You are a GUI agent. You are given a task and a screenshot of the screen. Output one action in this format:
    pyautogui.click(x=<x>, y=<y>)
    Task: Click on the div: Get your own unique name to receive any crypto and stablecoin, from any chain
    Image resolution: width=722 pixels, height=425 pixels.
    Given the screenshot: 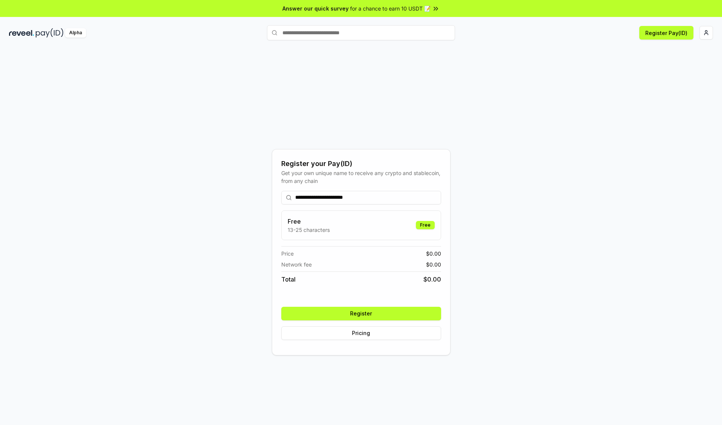 What is the action you would take?
    pyautogui.click(x=361, y=177)
    